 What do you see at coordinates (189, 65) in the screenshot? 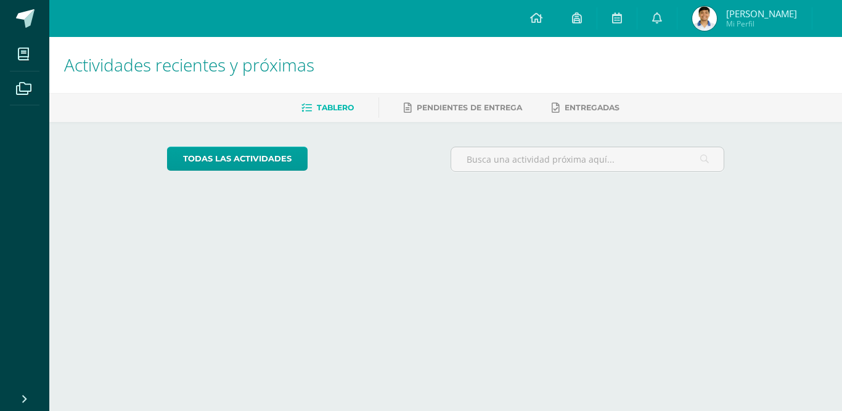
I see `span: Actividades recientes y próximas` at bounding box center [189, 65].